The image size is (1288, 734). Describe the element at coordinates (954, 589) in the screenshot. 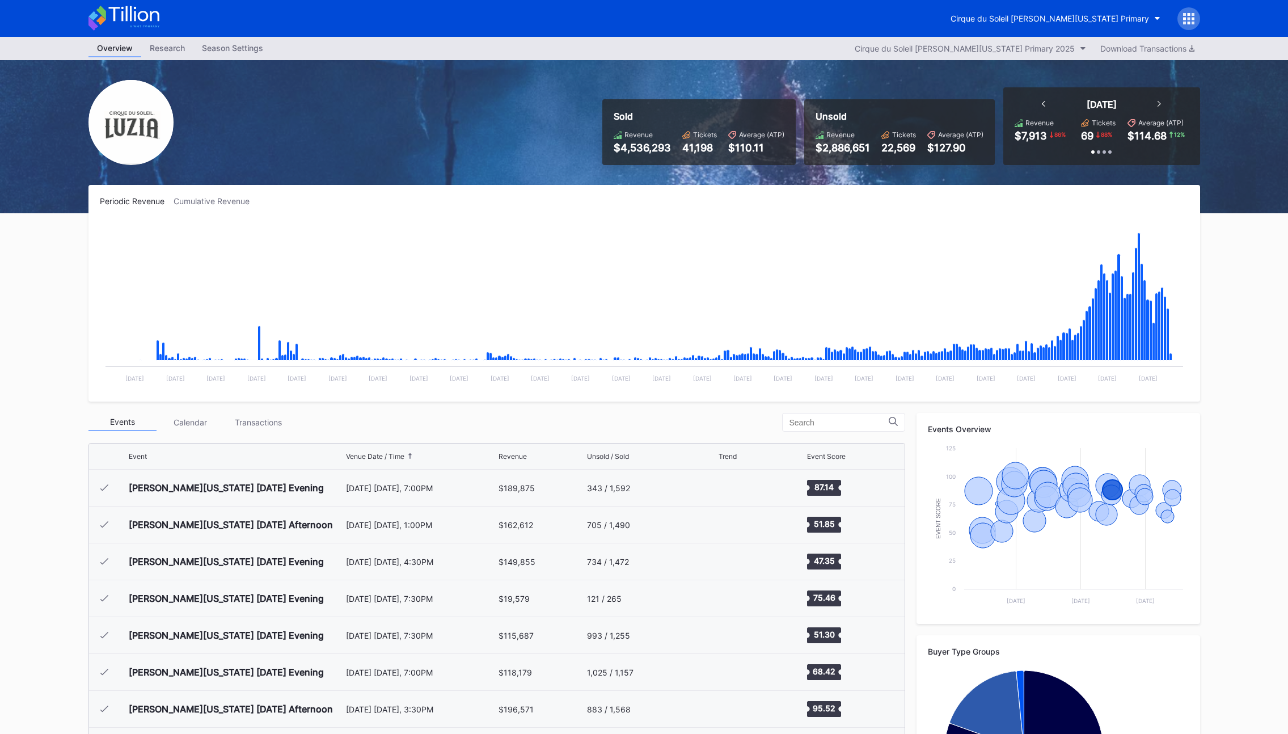

I see `text: 0` at that location.